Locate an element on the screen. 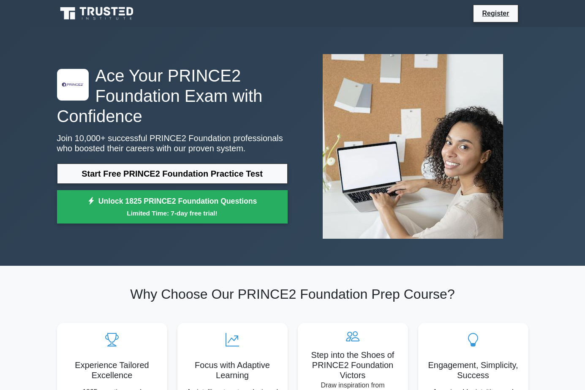 The width and height of the screenshot is (585, 390). p: Join 10,000+ successful PRINCE2 Foundation professionals who boosted their careers with our prove... is located at coordinates (172, 143).